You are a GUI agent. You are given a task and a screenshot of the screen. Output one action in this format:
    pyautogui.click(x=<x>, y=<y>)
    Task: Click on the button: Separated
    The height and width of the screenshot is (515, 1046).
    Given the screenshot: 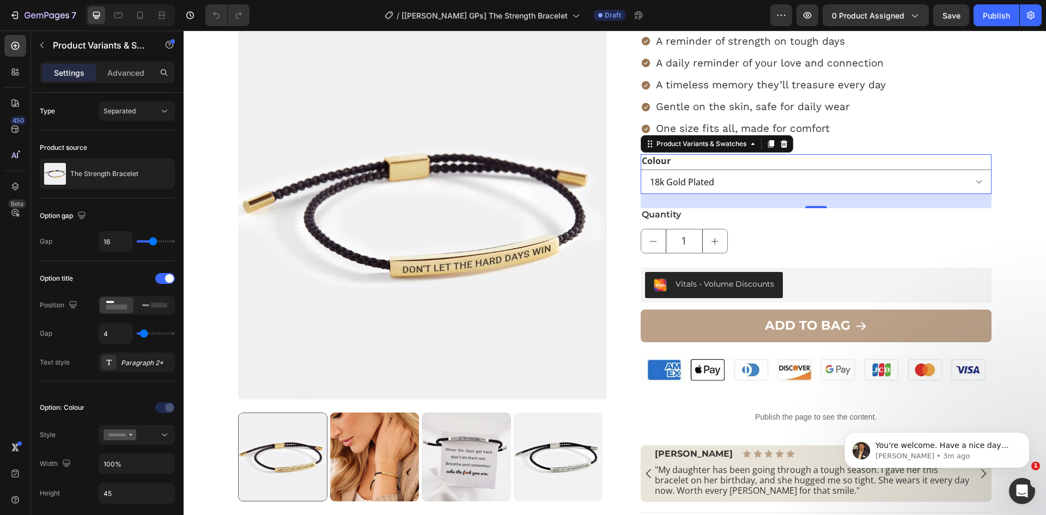 What is the action you would take?
    pyautogui.click(x=137, y=111)
    